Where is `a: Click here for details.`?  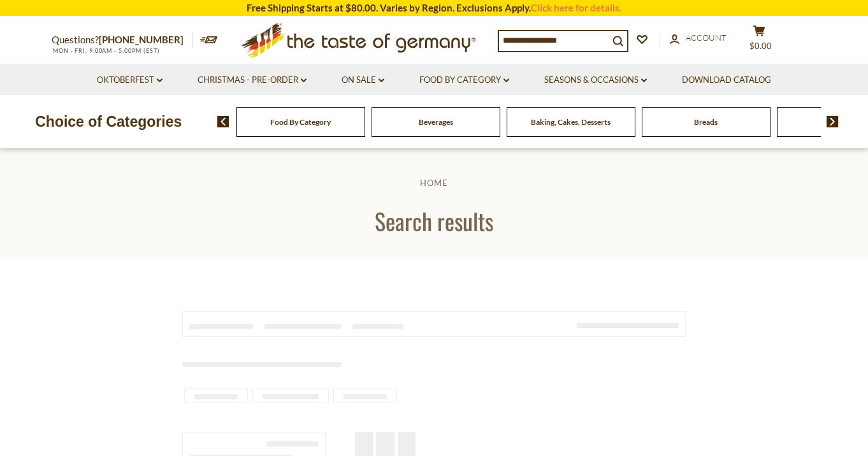
a: Click here for details. is located at coordinates (576, 8).